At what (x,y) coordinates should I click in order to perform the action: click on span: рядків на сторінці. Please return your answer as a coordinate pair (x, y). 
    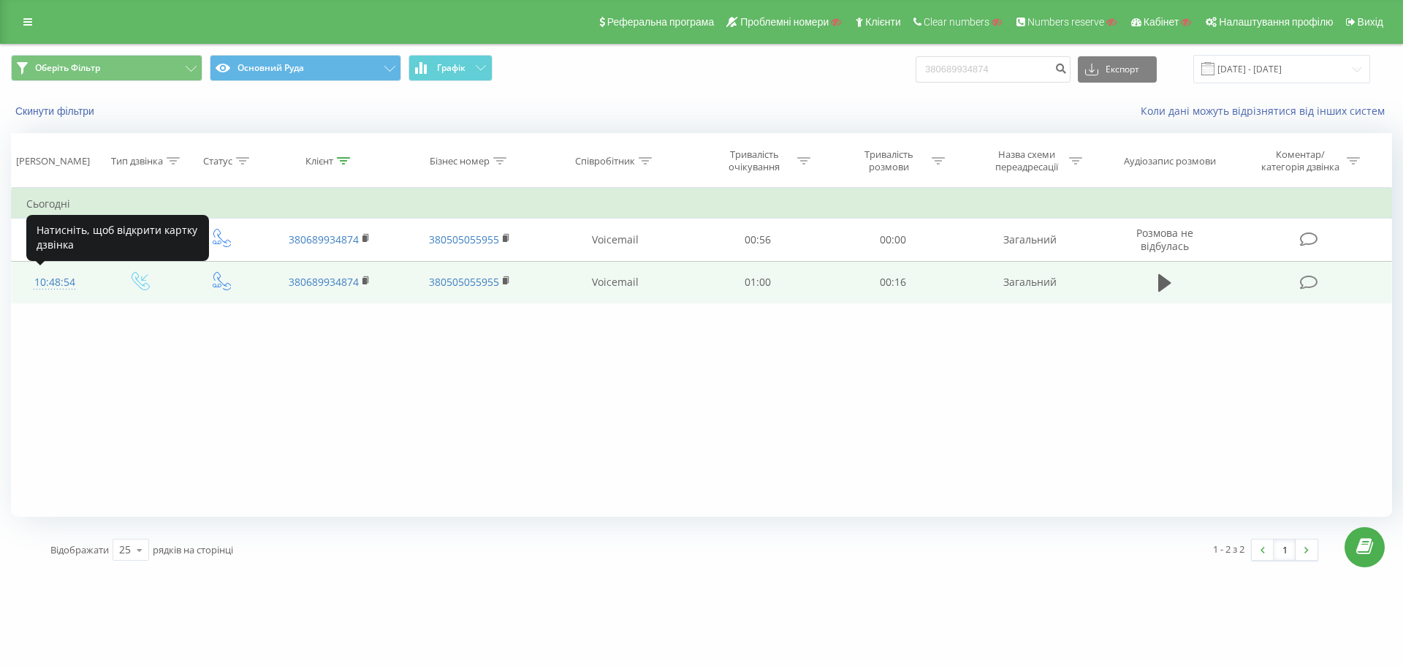
    Looking at the image, I should click on (193, 550).